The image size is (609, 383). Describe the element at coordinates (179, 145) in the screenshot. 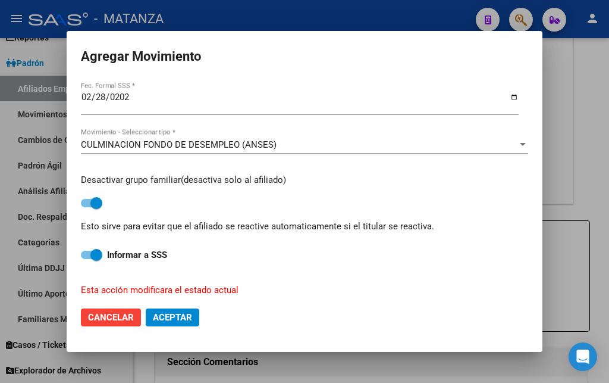

I see `span: CULMINACION FONDO DE DESEMPLEO (ANSES)` at that location.